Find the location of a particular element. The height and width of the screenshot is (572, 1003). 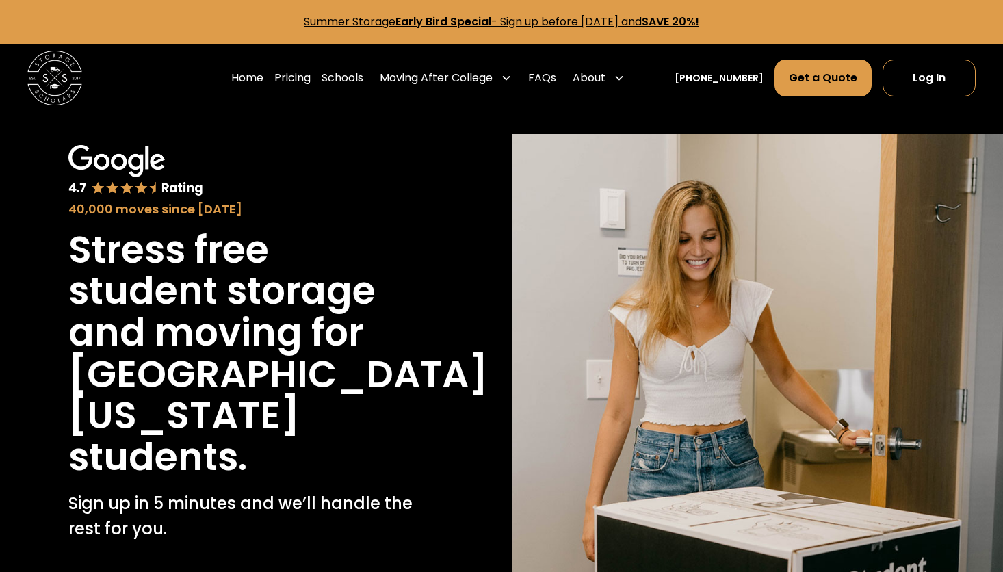

strong: SAVE 20%! is located at coordinates (671, 21).